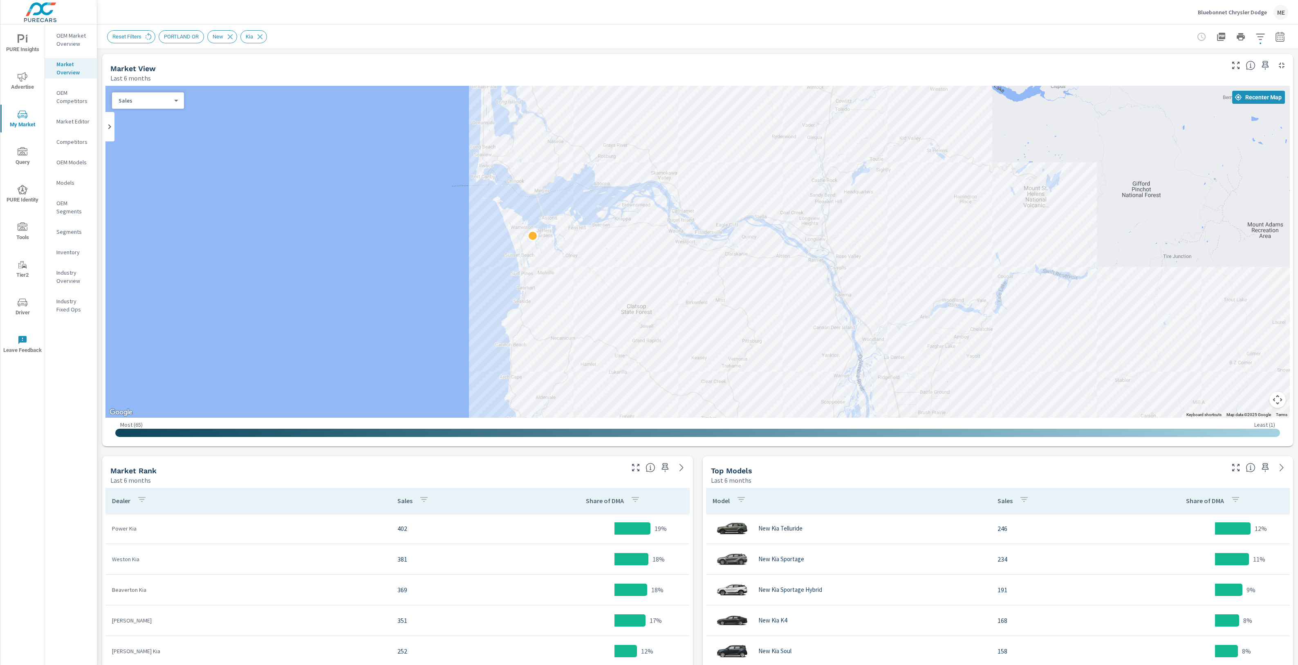  Describe the element at coordinates (73, 68) in the screenshot. I see `p: Market Overview` at that location.